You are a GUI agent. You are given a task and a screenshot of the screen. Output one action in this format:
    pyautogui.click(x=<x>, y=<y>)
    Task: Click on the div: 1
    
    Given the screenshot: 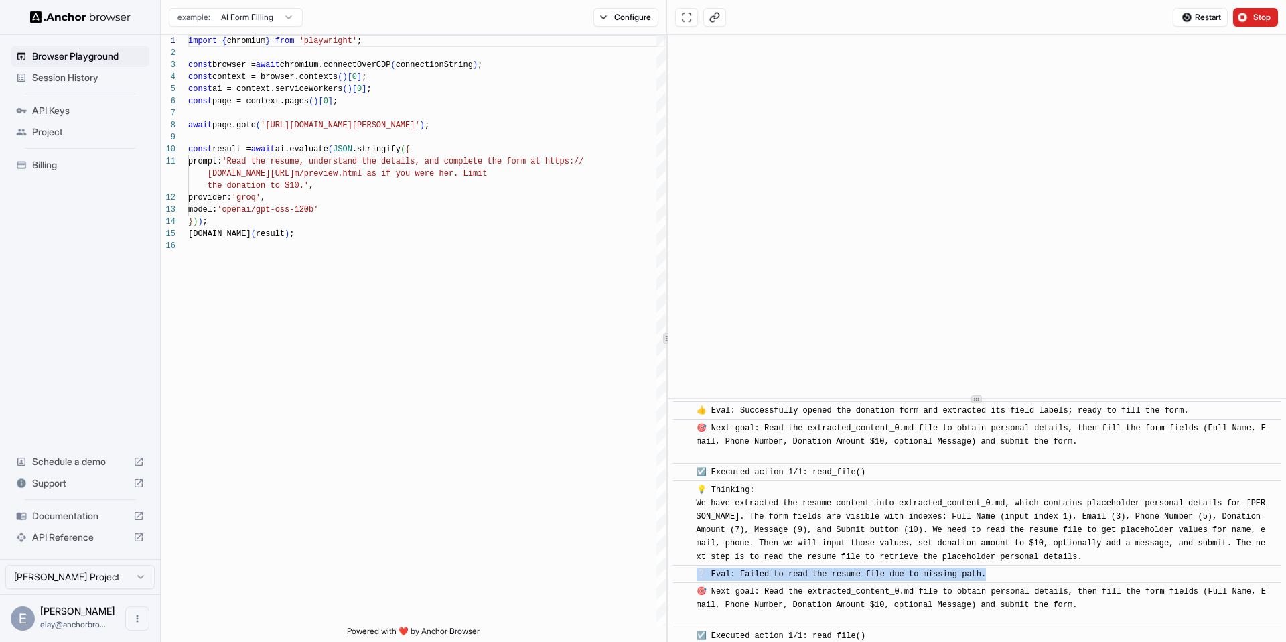 What is the action you would take?
    pyautogui.click(x=168, y=41)
    